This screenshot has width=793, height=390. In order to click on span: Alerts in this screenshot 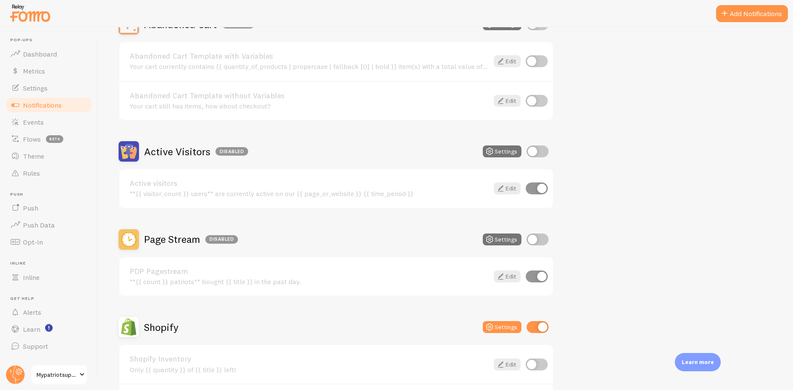, I will do `click(32, 312)`.